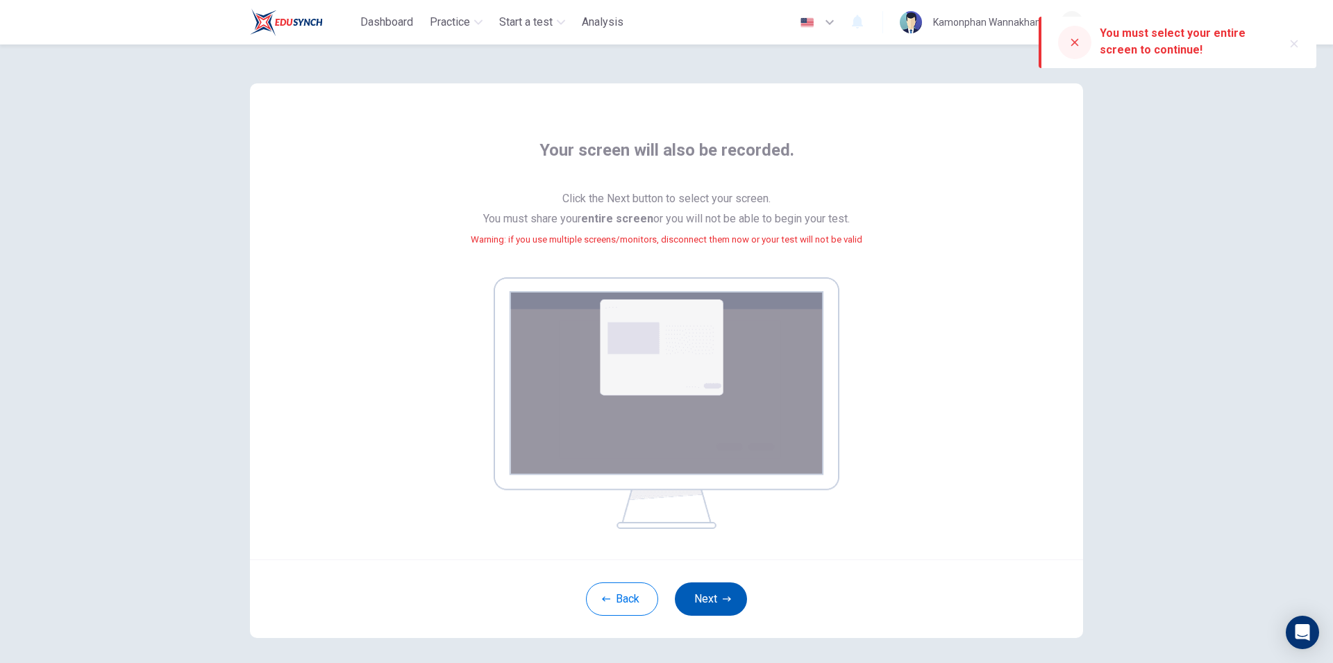 This screenshot has height=663, width=1333. Describe the element at coordinates (603, 22) in the screenshot. I see `button: Analysis` at that location.